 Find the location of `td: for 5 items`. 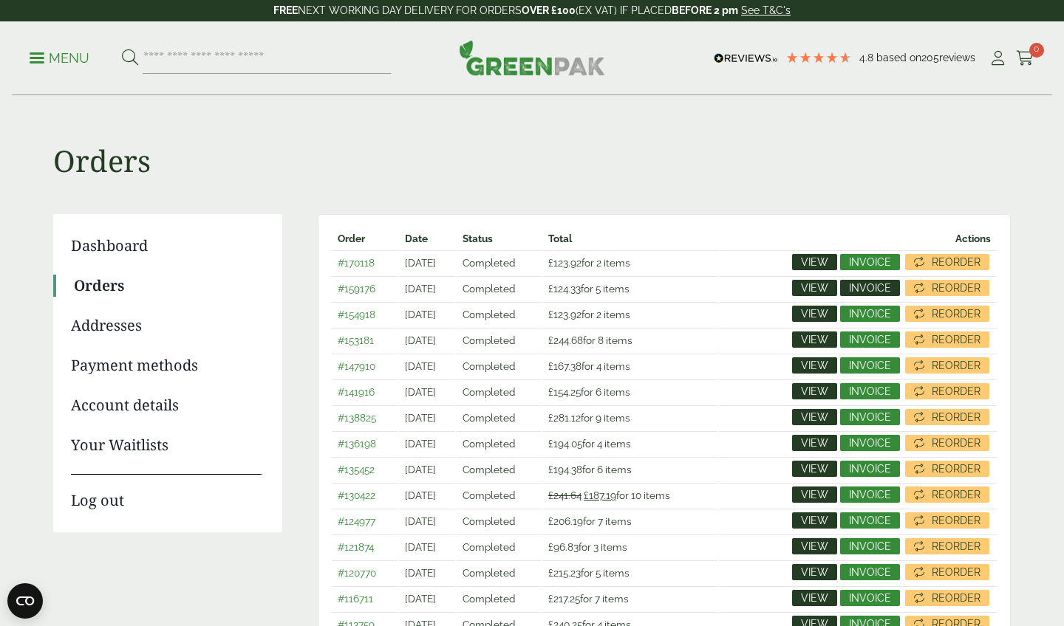

td: for 5 items is located at coordinates (629, 288).